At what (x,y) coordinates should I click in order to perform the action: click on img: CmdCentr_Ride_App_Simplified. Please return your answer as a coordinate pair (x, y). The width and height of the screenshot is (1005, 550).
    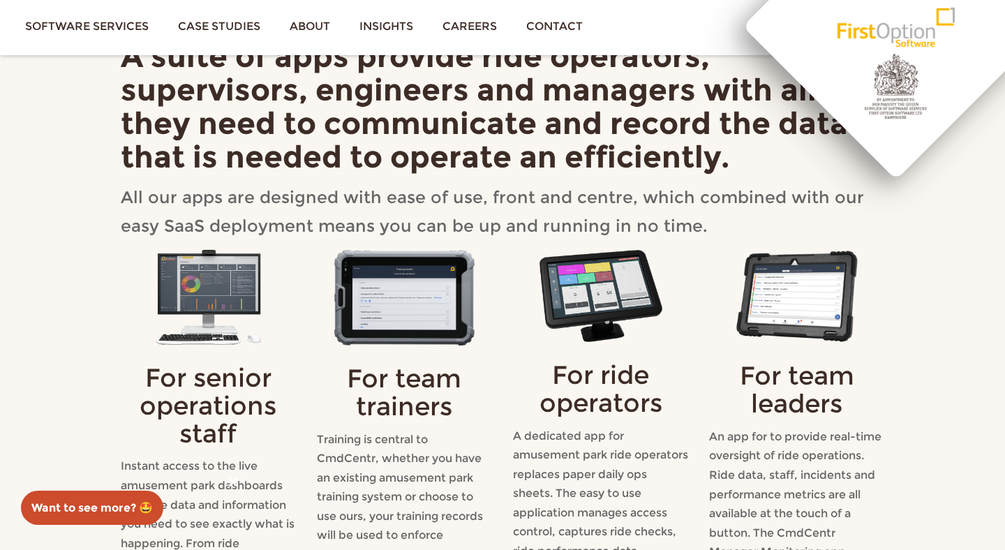
    Looking at the image, I should click on (601, 296).